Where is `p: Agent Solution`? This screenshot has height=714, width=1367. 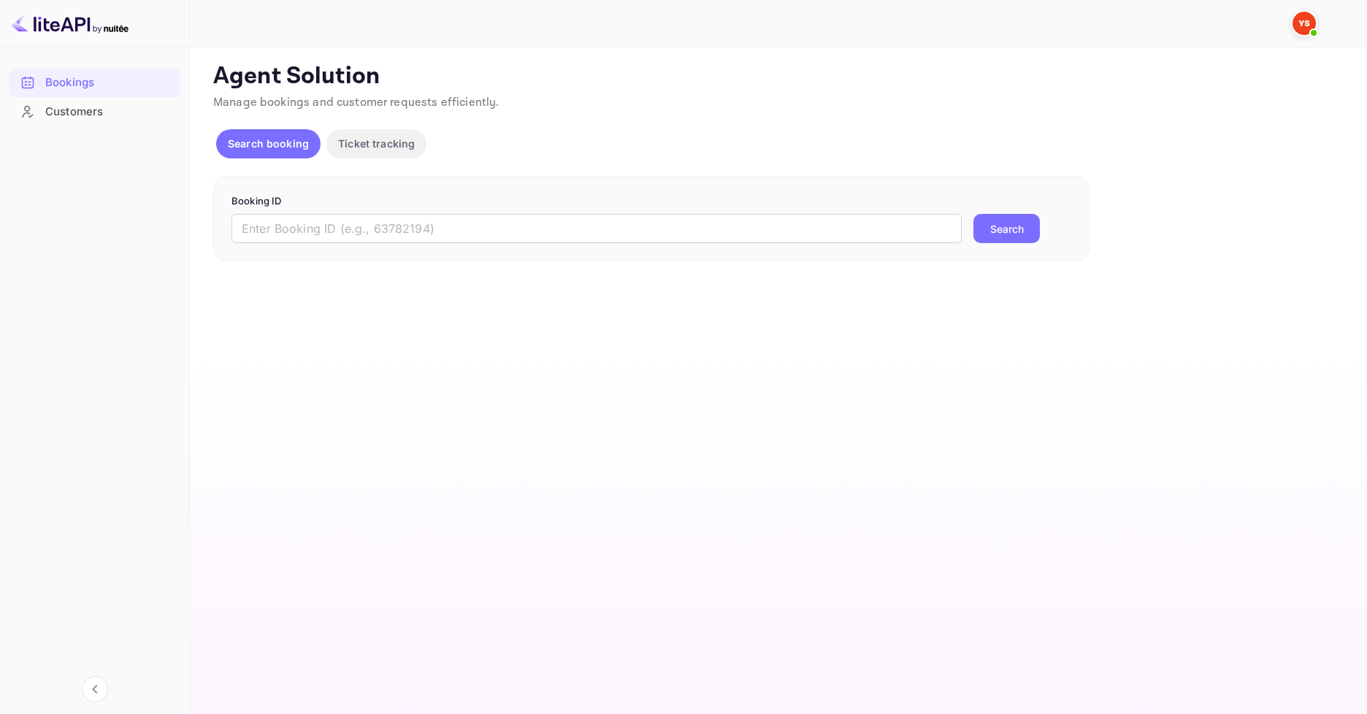 p: Agent Solution is located at coordinates (777, 77).